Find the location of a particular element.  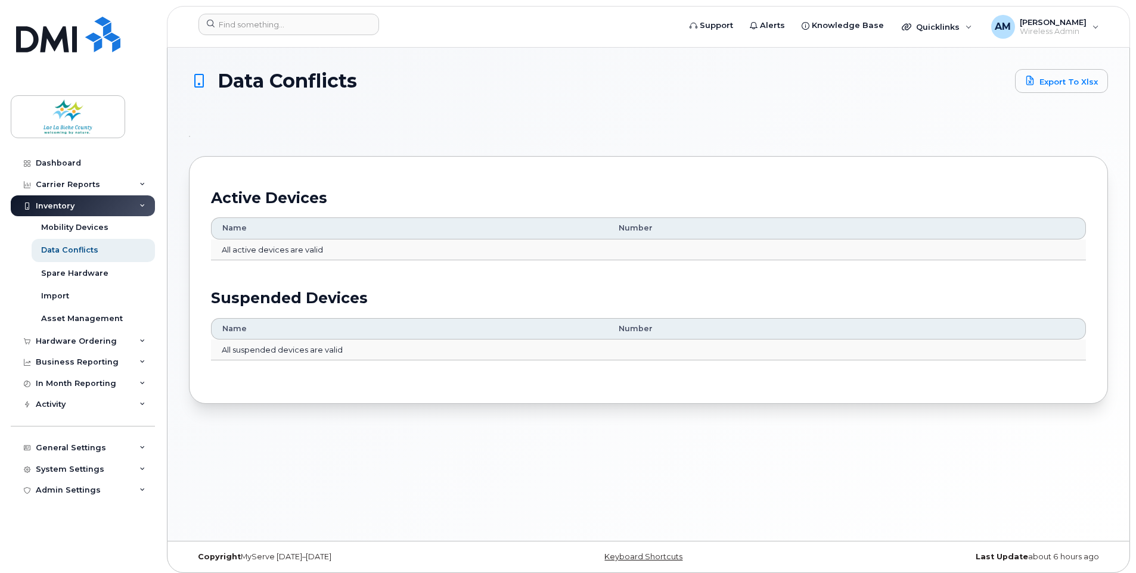

td: All suspended devices are valid is located at coordinates (648, 350).